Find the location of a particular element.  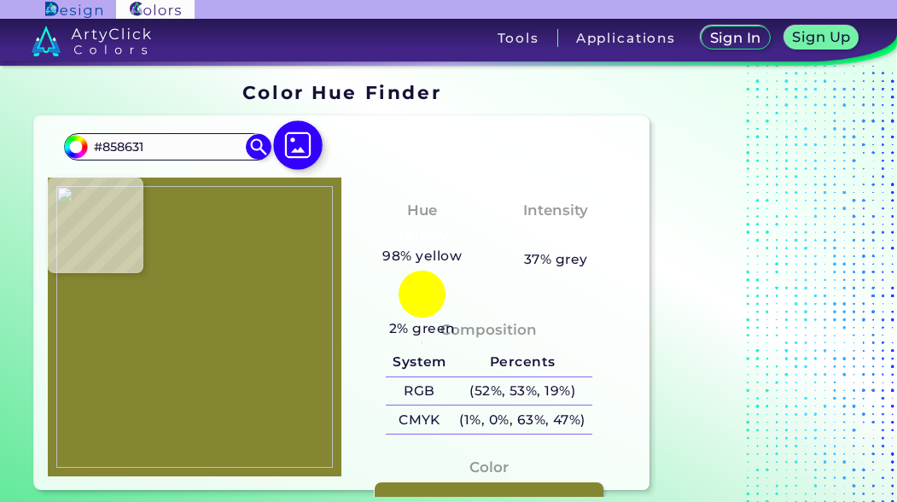

h3: Applications is located at coordinates (626, 38).